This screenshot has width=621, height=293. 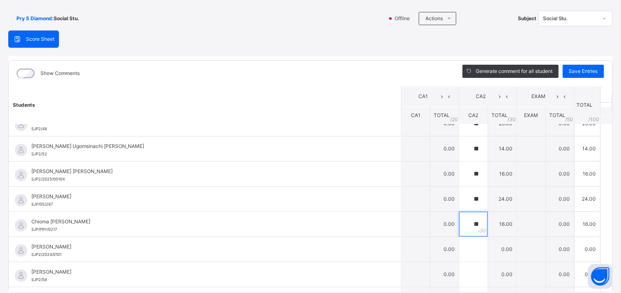 I want to click on span: SJP/PRY/0217, so click(x=44, y=230).